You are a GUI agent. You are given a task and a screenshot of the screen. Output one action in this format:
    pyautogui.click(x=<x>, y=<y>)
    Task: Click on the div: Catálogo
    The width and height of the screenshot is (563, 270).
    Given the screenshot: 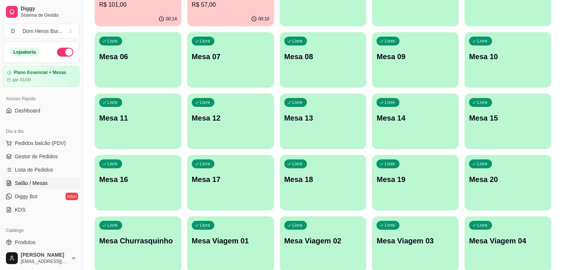 What is the action you would take?
    pyautogui.click(x=41, y=230)
    